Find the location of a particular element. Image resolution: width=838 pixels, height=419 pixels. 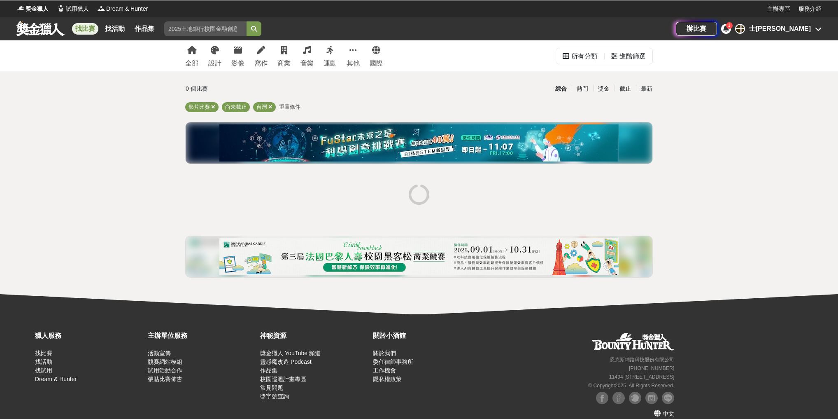

img: Instagram is located at coordinates (652, 398).